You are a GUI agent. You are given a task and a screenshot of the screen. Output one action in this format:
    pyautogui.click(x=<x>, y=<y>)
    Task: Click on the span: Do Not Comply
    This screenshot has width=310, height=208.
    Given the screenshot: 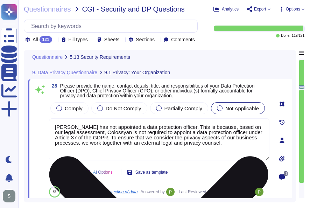 What is the action you would take?
    pyautogui.click(x=123, y=108)
    